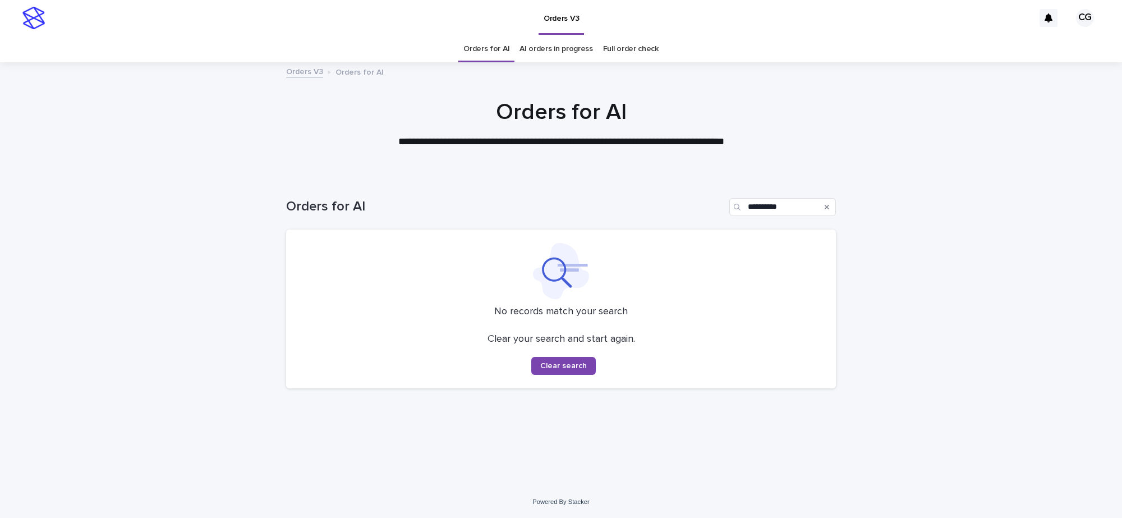 The height and width of the screenshot is (518, 1122). I want to click on div: CG, so click(1085, 18).